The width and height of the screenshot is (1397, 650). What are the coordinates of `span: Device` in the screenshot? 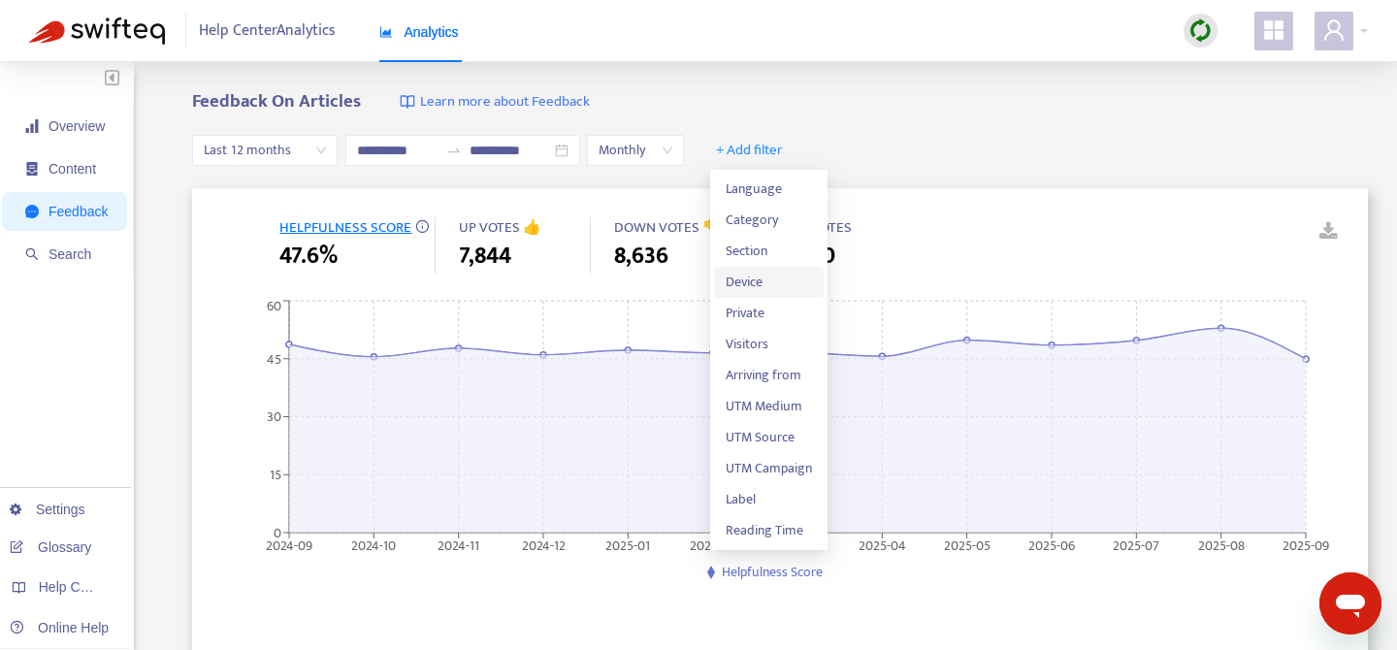 It's located at (768, 282).